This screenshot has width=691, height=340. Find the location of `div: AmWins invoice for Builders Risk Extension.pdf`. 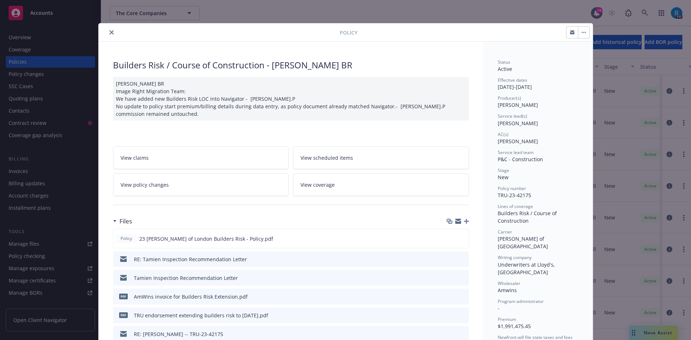

div: AmWins invoice for Builders Risk Extension.pdf is located at coordinates (191, 297).